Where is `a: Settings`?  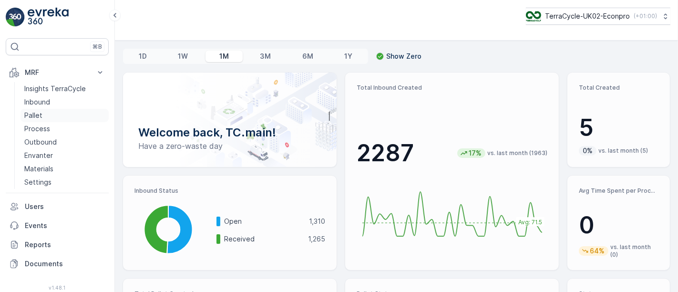
a: Settings is located at coordinates (64, 182).